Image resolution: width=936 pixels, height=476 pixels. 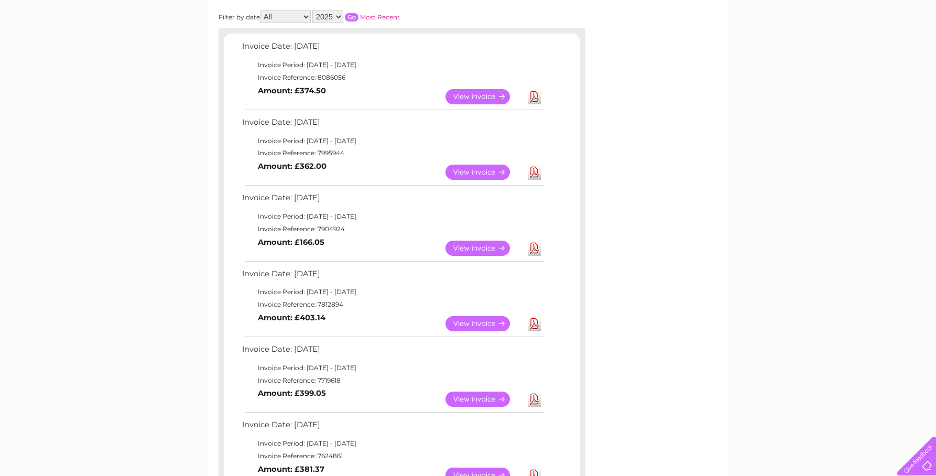 I want to click on td: Invoice Reference: 7812894, so click(x=392, y=304).